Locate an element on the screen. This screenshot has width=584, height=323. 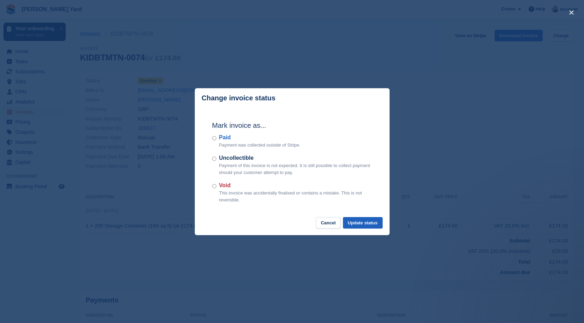
h2: Mark invoice as... is located at coordinates (292, 126).